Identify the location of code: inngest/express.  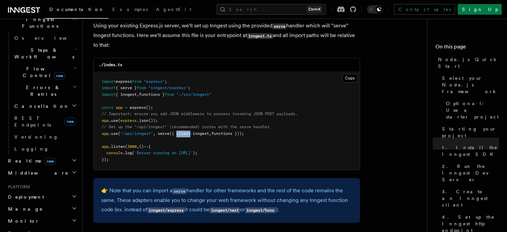
(166, 210).